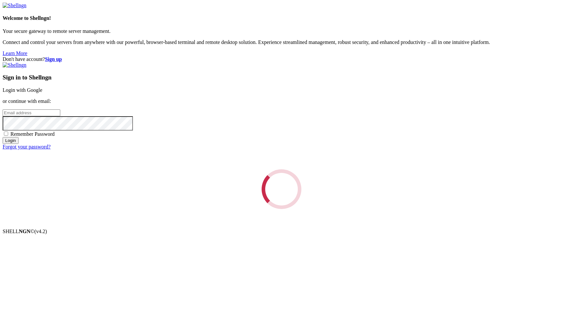 The width and height of the screenshot is (563, 323). Describe the element at coordinates (31, 113) in the screenshot. I see `input: Email address` at that location.